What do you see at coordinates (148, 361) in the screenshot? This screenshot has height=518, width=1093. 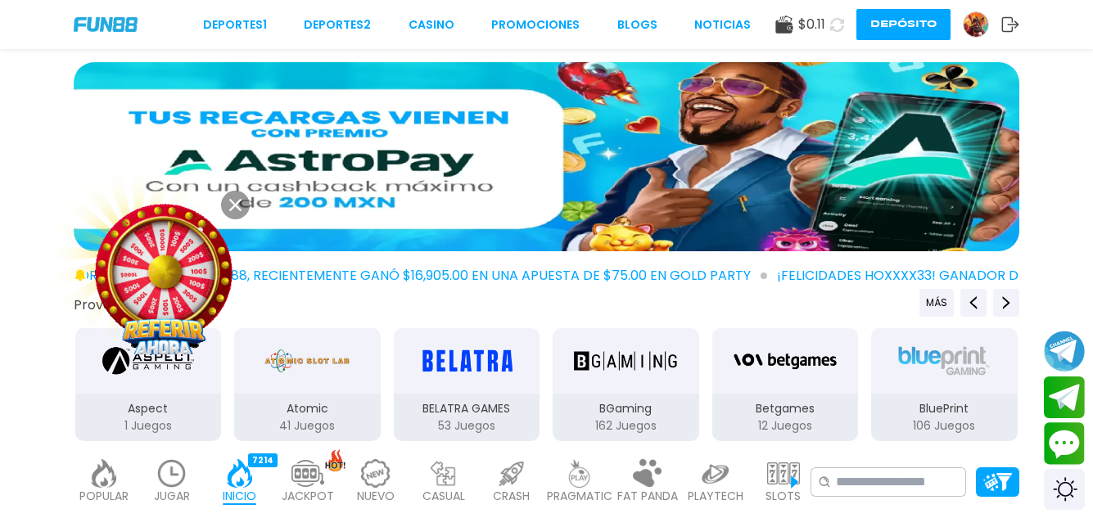 I see `img: Aspect` at bounding box center [148, 361].